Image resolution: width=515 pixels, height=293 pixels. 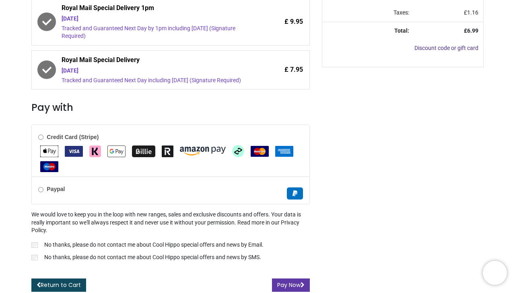 I want to click on span: £ 7.95, so click(x=294, y=70).